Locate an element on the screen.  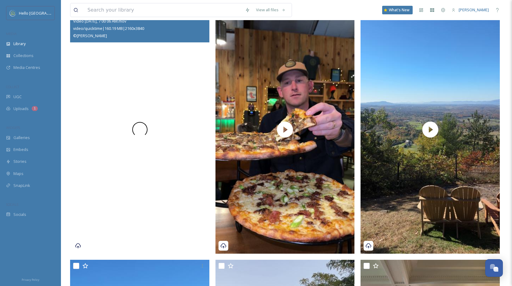
span: Collections is located at coordinates (23, 55).